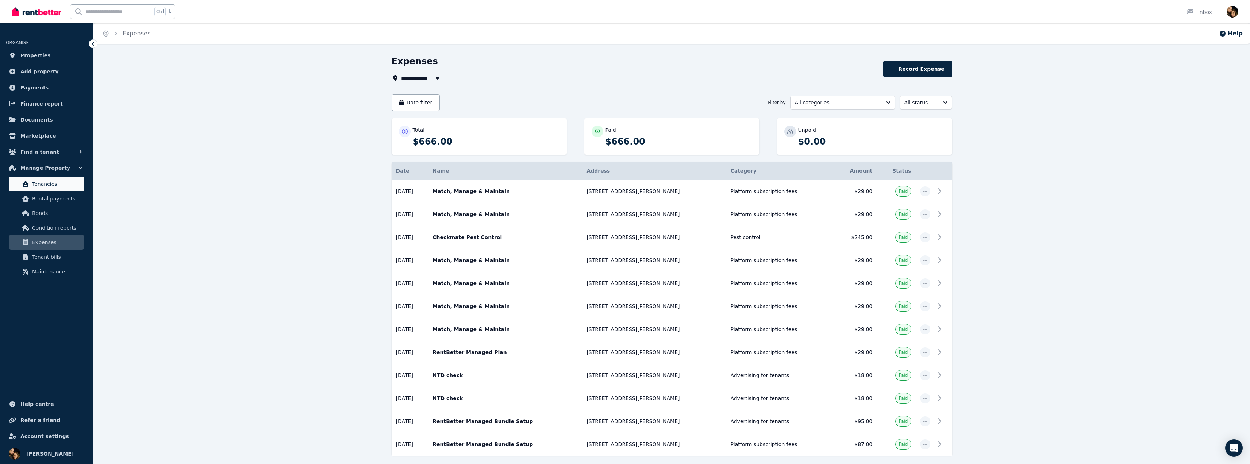  Describe the element at coordinates (34, 88) in the screenshot. I see `span: Payments` at that location.